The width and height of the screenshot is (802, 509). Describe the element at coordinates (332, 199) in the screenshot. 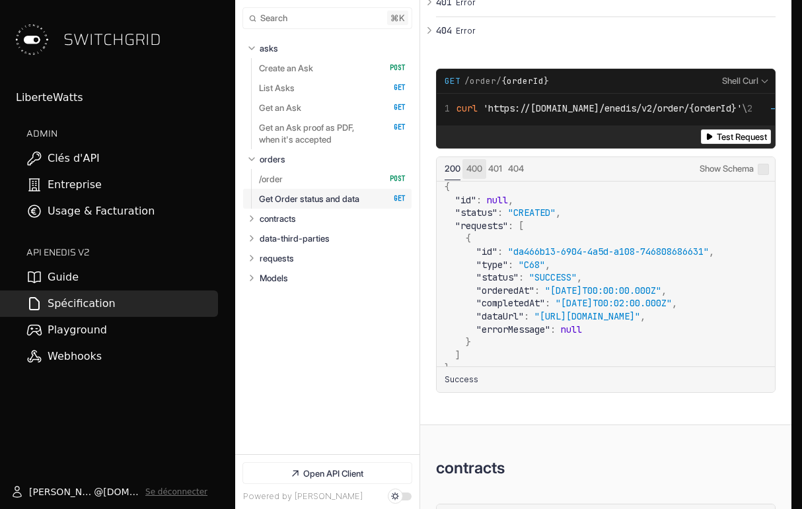

I see `a: Get Order status and data GET` at that location.